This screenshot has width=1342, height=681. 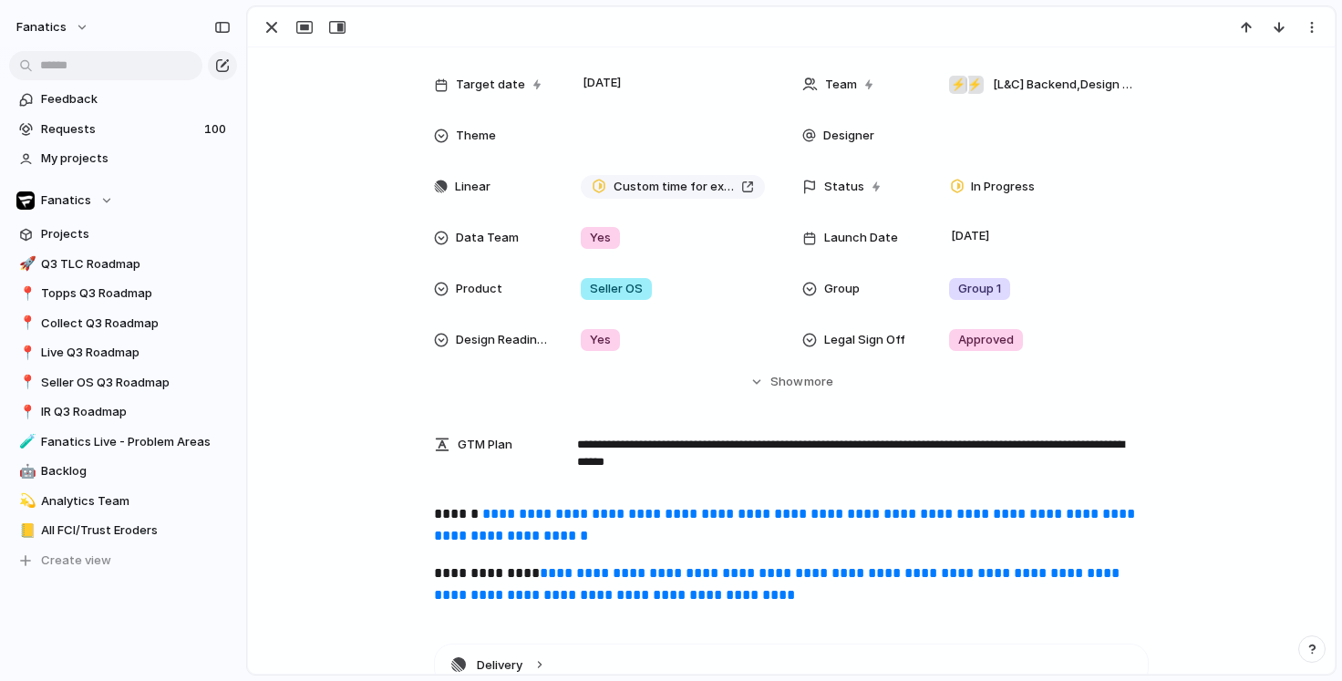 I want to click on span: All FCI/Trust Eroders, so click(x=136, y=531).